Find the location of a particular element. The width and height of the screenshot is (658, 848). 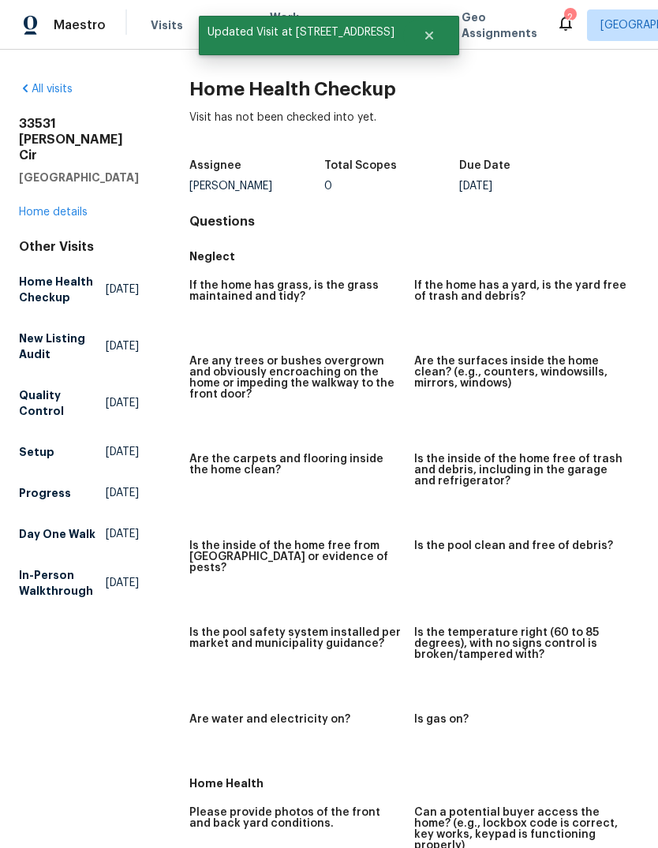

h5: Is the pool safety system installed per market and municipality guidance? is located at coordinates (295, 638).